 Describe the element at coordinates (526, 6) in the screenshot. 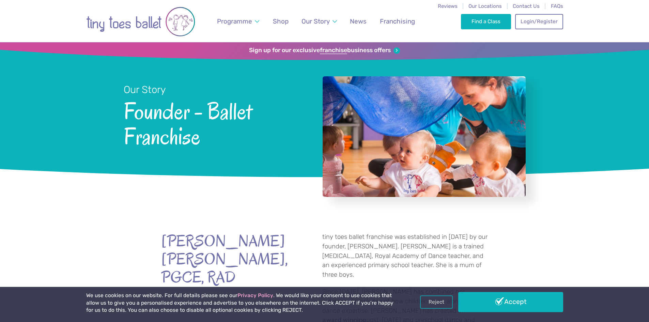

I see `span: Contact Us` at that location.